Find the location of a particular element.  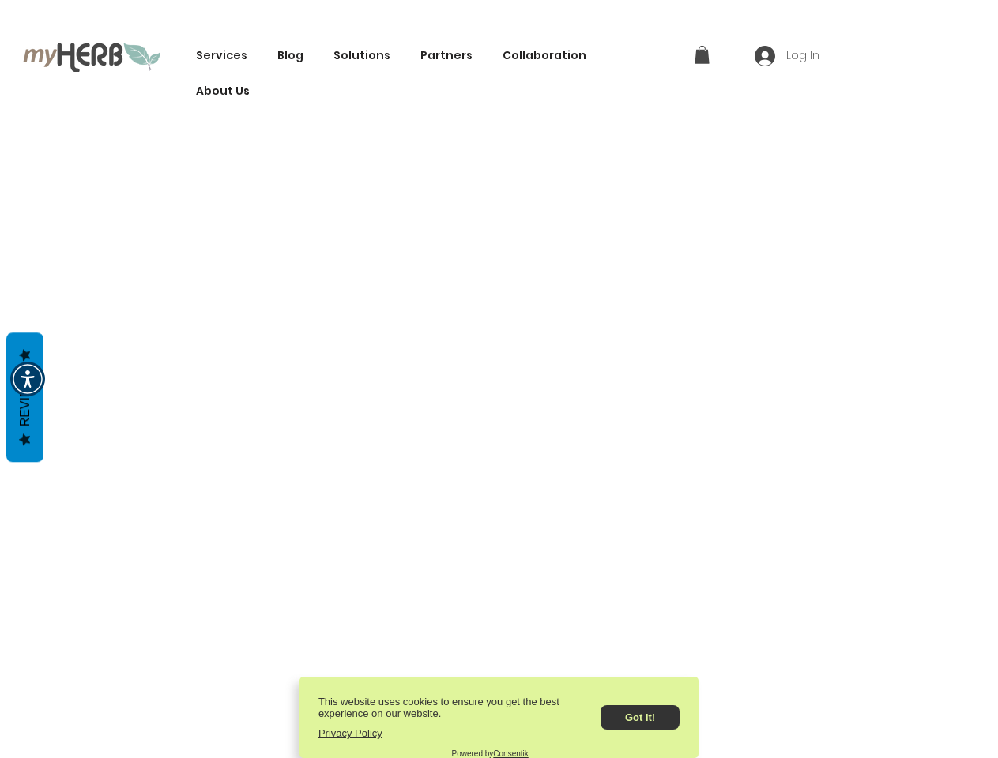

div: Solutions is located at coordinates (362, 55).